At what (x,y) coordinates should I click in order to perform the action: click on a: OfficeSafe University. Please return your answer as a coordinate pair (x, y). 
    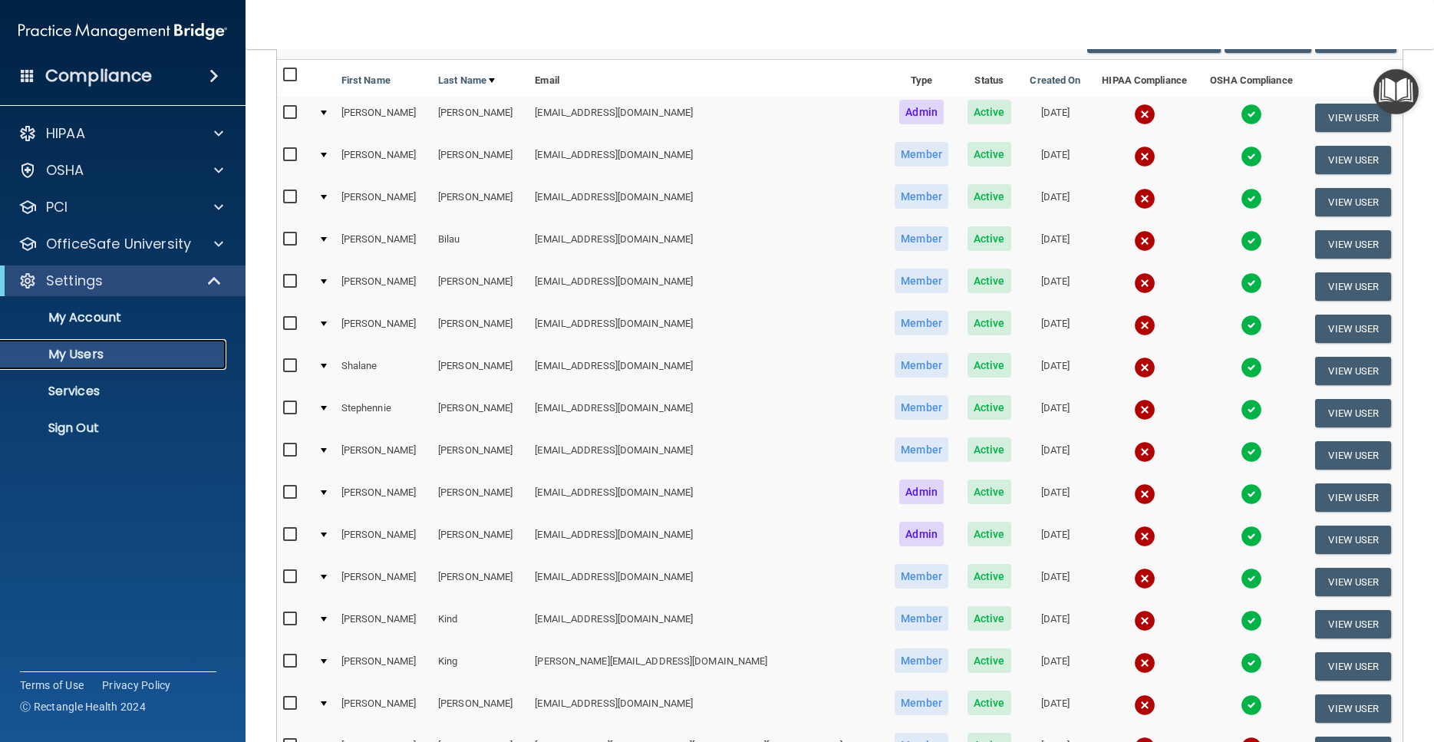
    Looking at the image, I should click on (120, 244).